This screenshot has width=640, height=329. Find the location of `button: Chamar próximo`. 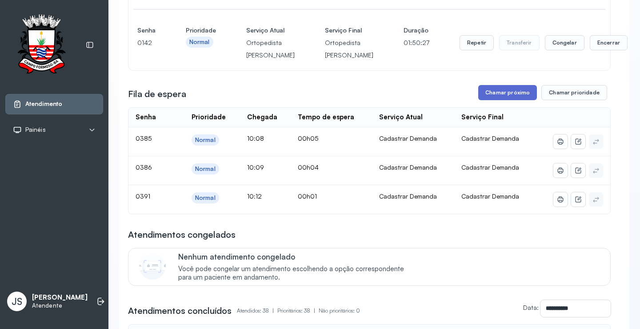

button: Chamar próximo is located at coordinates (508, 92).